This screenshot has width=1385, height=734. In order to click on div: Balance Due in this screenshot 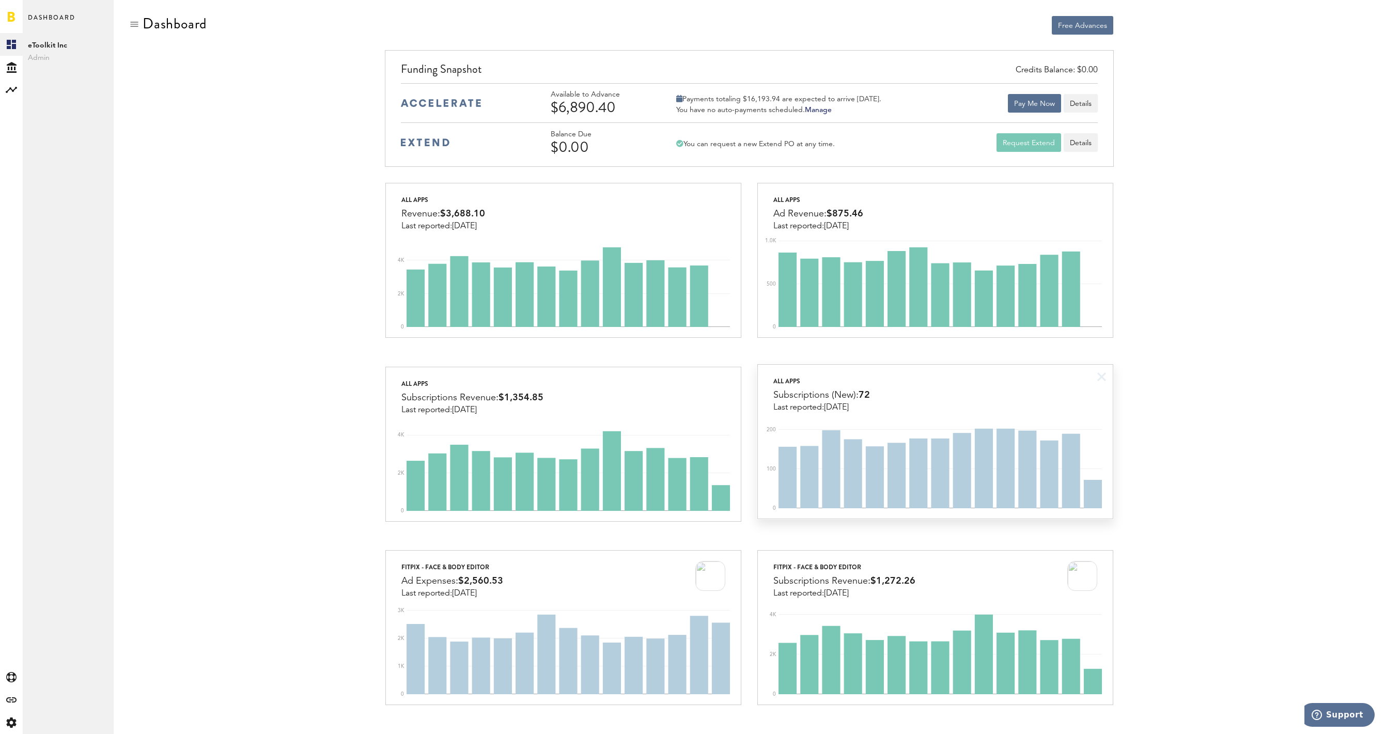, I will do `click(600, 134)`.